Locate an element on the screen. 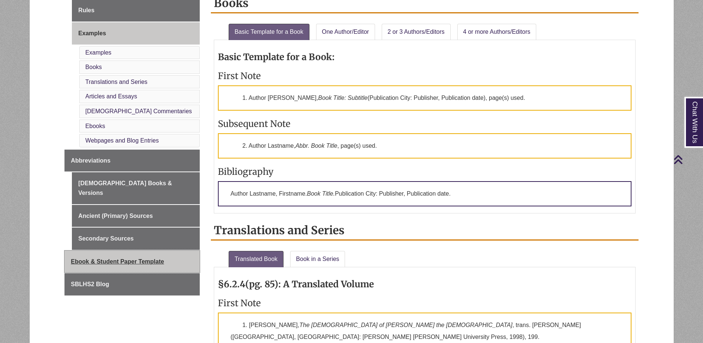 This screenshot has height=343, width=703. strong: Basic Template for a Book: is located at coordinates (276, 57).